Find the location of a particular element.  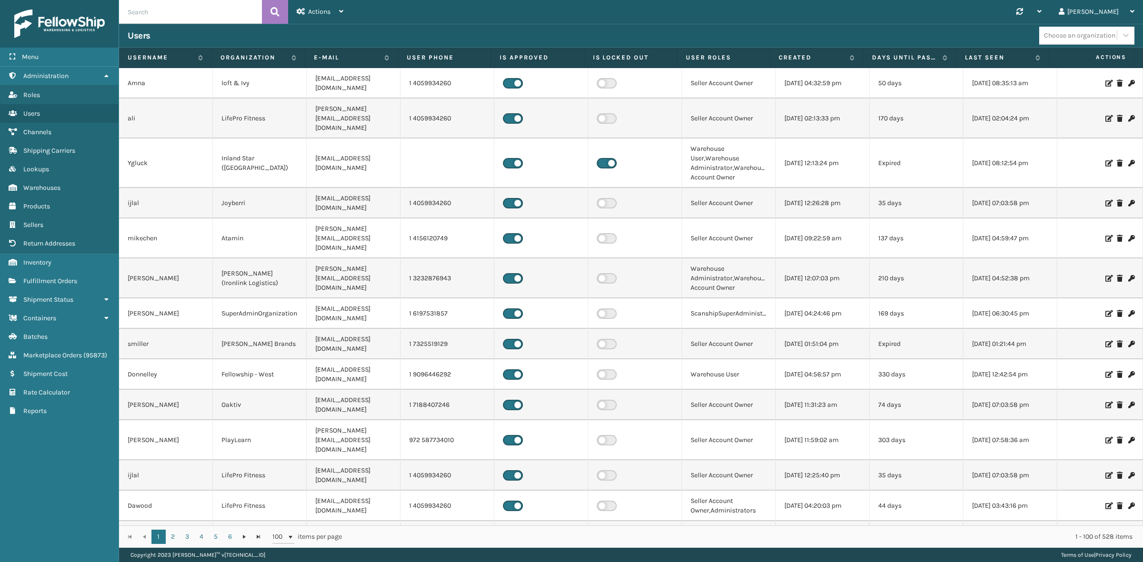

td: Warehouse User,Warehouse Administrator,Warehouse Account Owner is located at coordinates (728, 163).